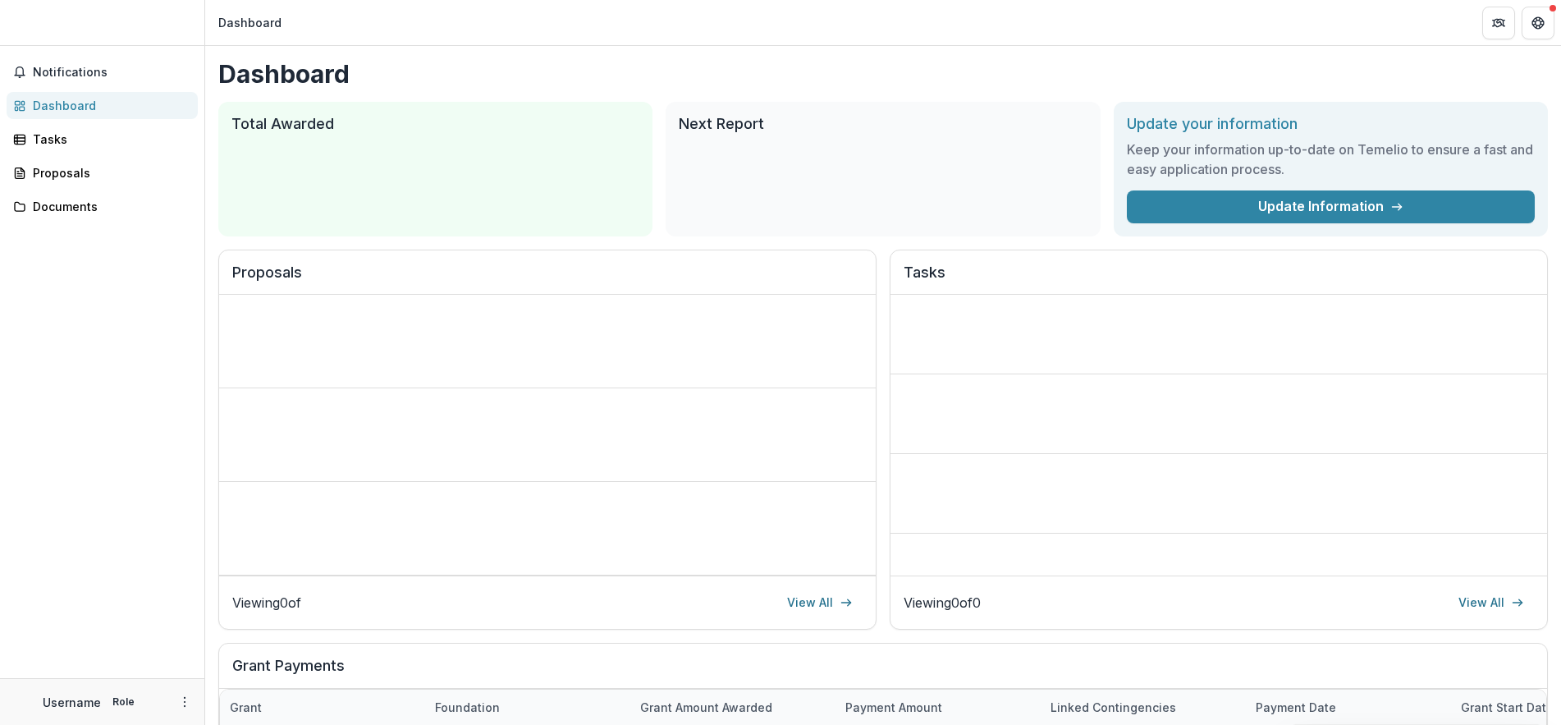  I want to click on a: Documents, so click(102, 206).